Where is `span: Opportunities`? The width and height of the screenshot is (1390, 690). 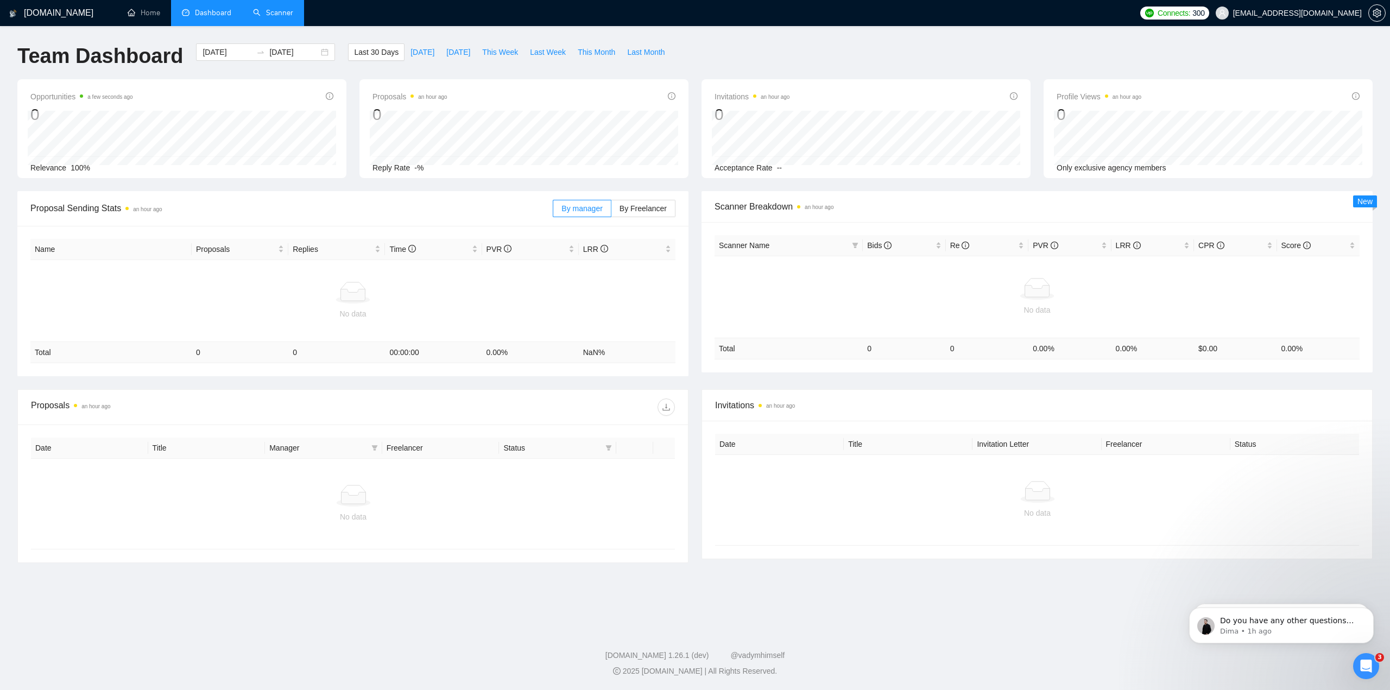
span: Opportunities is located at coordinates (81, 97).